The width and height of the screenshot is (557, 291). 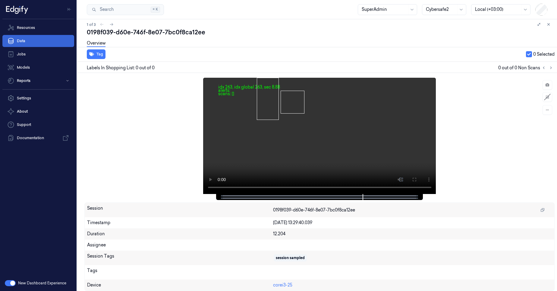 What do you see at coordinates (69, 9) in the screenshot?
I see `button: Toggle Navigation` at bounding box center [69, 9].